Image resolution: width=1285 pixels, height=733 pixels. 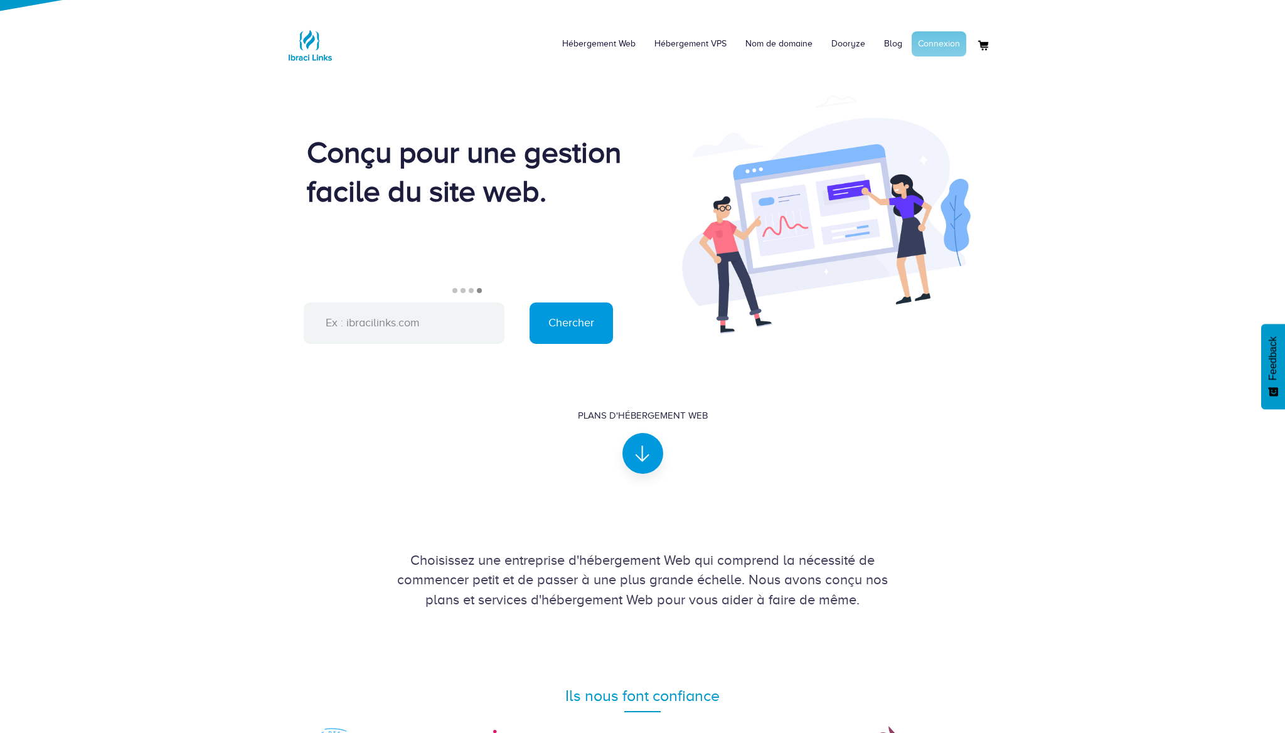 I want to click on img: Logo Ibraci Links, so click(x=310, y=45).